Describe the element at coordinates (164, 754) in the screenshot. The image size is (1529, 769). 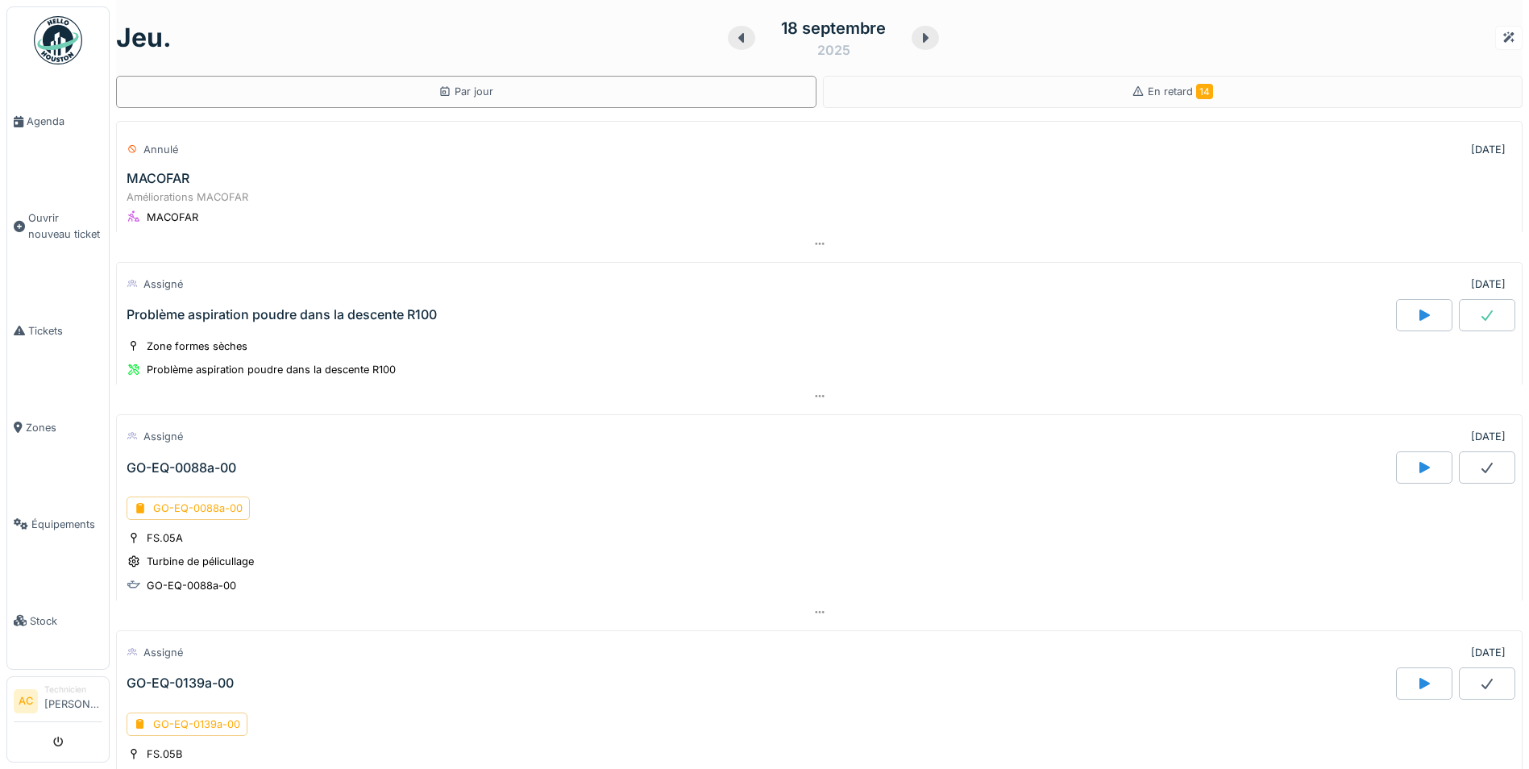
I see `div: FS.05B` at that location.